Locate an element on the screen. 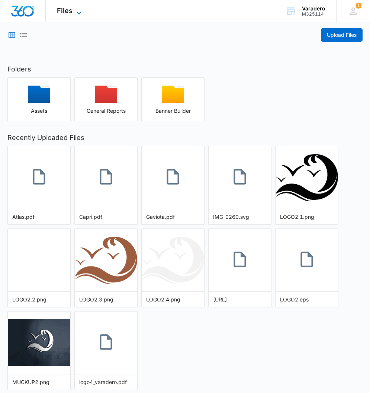 Image resolution: width=370 pixels, height=393 pixels. div: MUCKUP2.png is located at coordinates (39, 382).